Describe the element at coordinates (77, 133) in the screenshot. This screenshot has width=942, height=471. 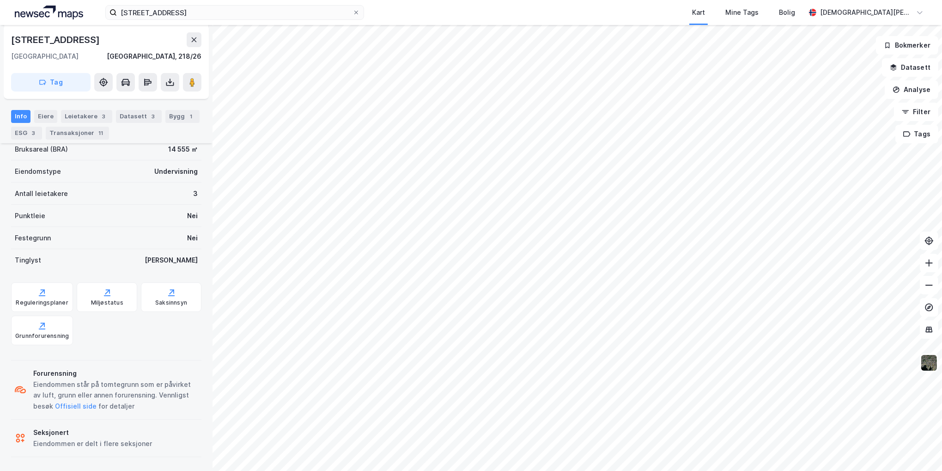
I see `div: Transaksjoner` at that location.